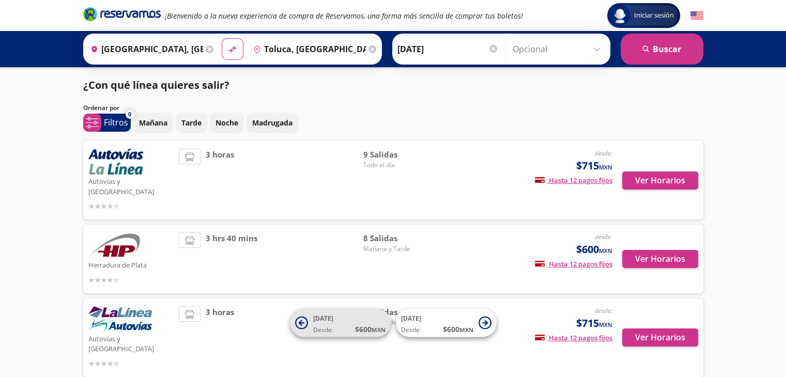 The height and width of the screenshot is (377, 786). I want to click on p: Filtros, so click(116, 122).